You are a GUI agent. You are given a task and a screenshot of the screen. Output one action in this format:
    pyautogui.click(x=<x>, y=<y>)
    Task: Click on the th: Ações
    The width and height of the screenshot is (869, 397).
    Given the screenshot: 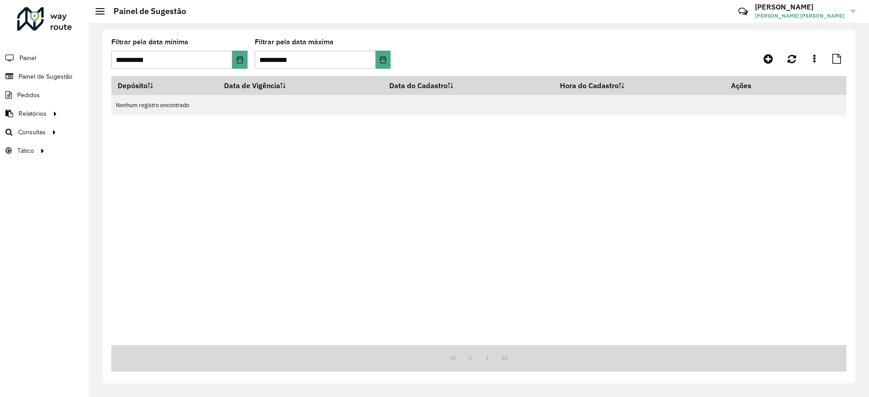 What is the action you would take?
    pyautogui.click(x=752, y=86)
    